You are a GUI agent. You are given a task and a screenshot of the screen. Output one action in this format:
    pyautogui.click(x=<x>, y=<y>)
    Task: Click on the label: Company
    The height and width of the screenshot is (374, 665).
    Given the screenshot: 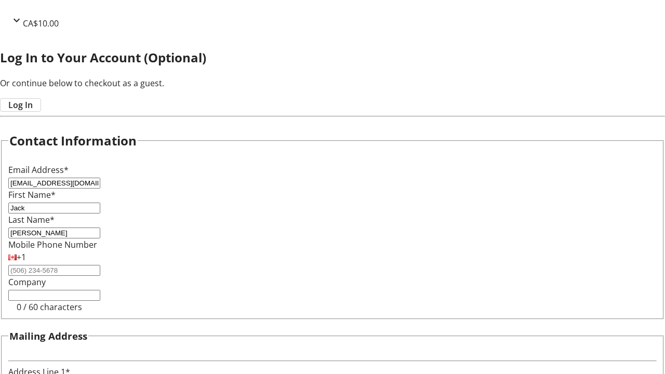 What is the action you would take?
    pyautogui.click(x=27, y=282)
    